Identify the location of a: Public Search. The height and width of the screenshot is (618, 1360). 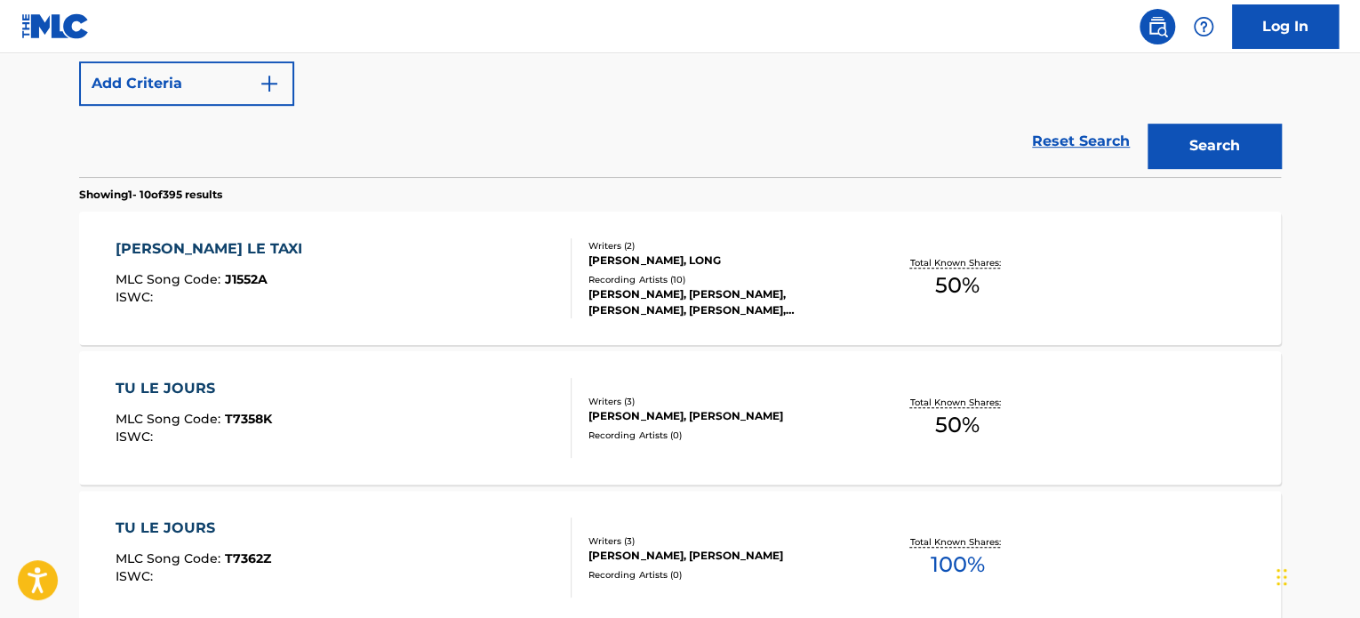
(1158, 27).